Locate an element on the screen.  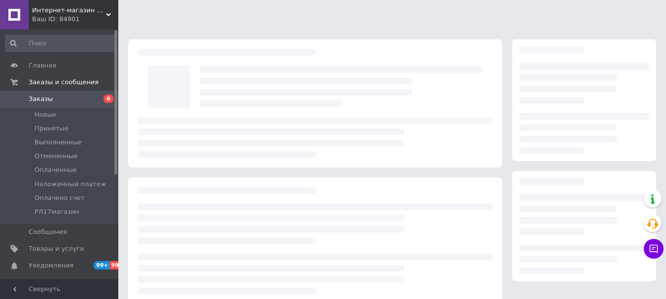
span: РЛ17магазин is located at coordinates (57, 212).